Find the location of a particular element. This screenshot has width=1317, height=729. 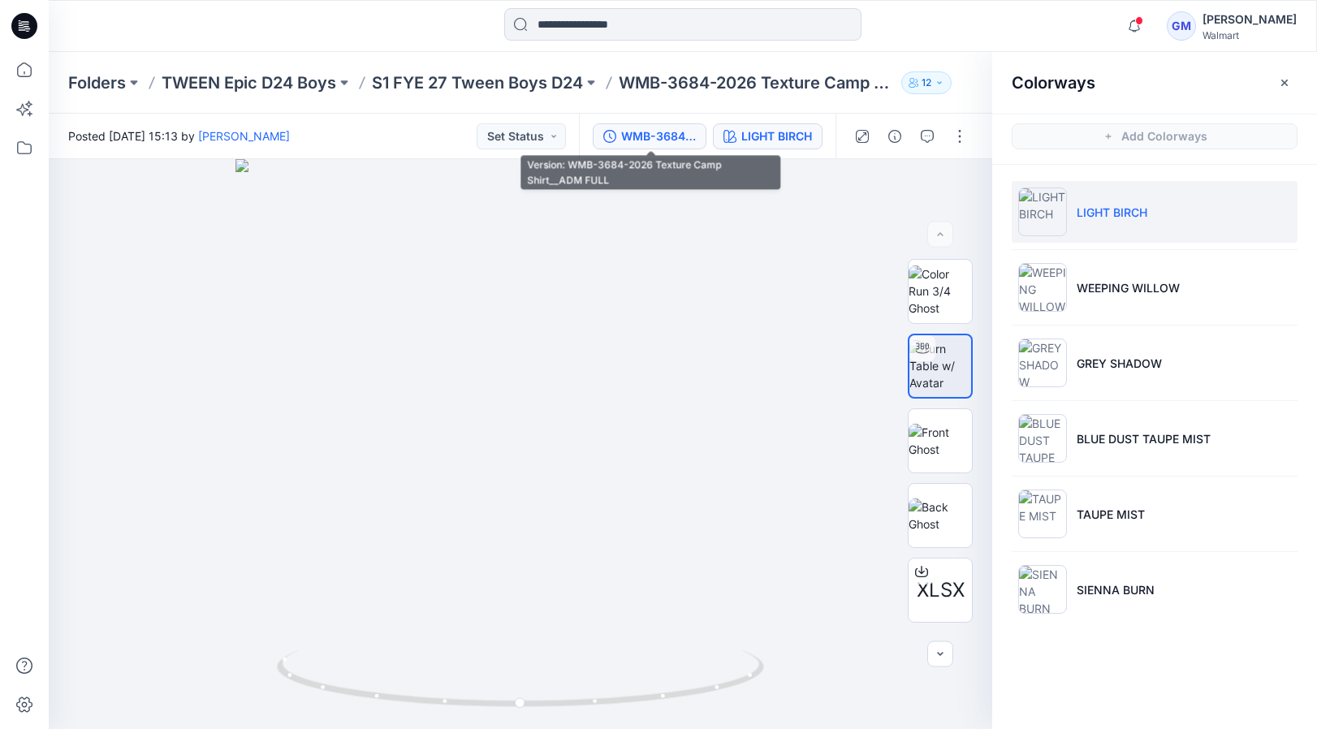

img: Color Run 3/4 Ghost is located at coordinates (941, 291).